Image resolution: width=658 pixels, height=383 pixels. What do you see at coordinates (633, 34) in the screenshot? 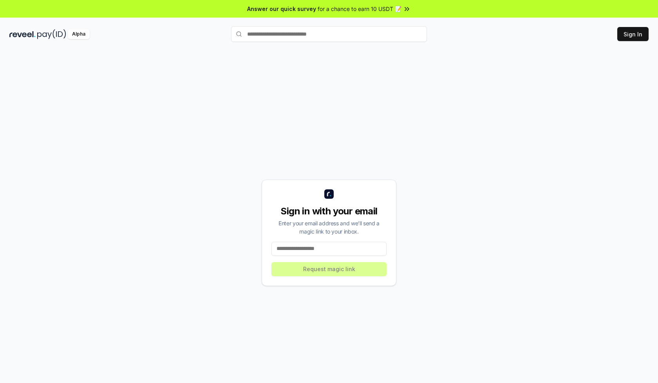
I see `button: Sign In` at bounding box center [633, 34].